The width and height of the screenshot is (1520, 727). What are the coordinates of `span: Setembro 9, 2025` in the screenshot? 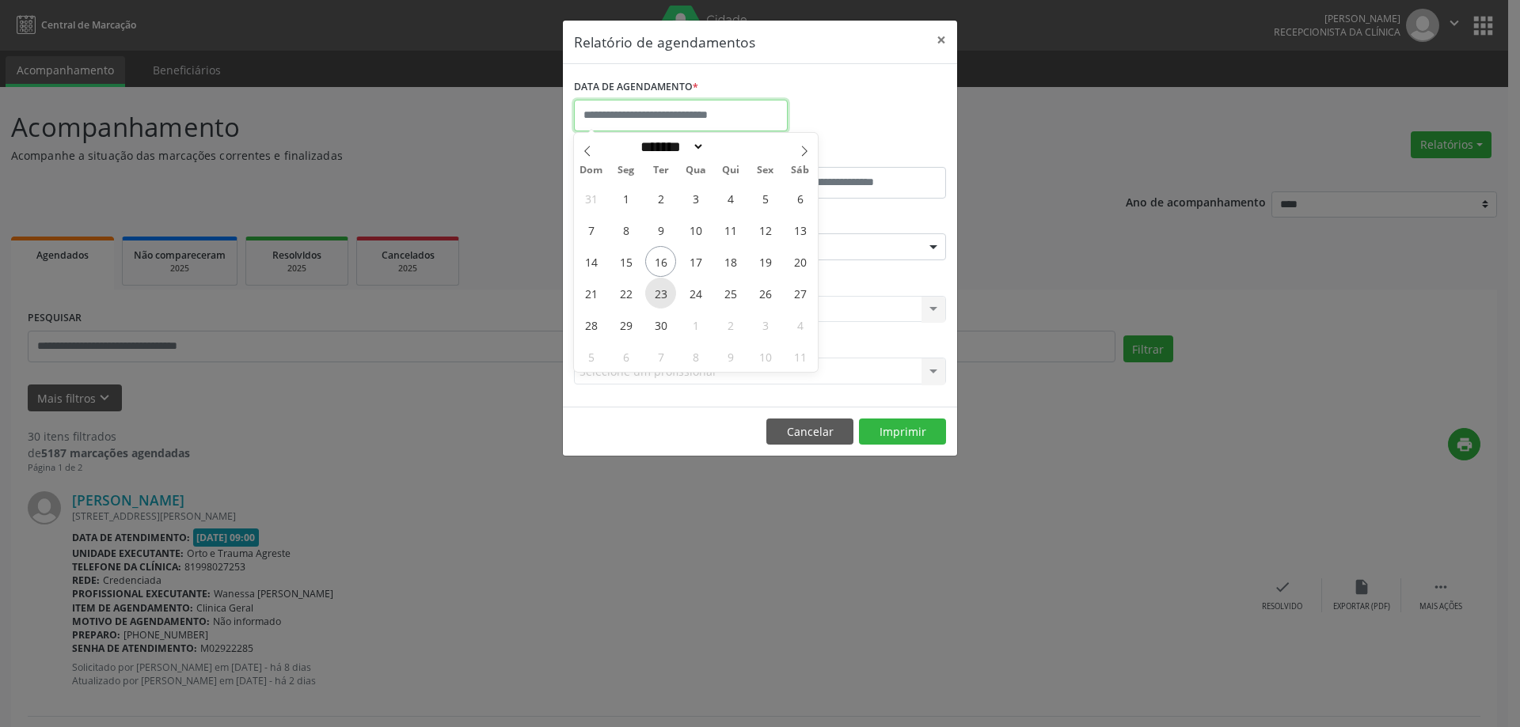 It's located at (660, 230).